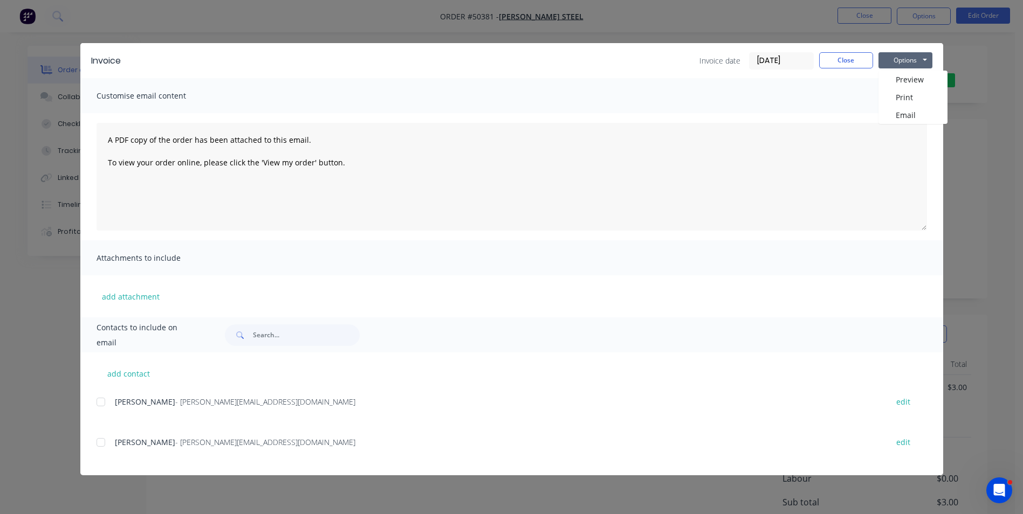 The width and height of the screenshot is (1023, 514). What do you see at coordinates (720, 60) in the screenshot?
I see `span: Invoice date` at bounding box center [720, 60].